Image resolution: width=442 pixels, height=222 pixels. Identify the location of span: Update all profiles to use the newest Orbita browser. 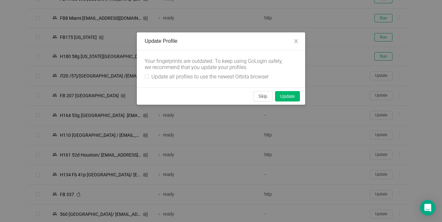
(210, 76).